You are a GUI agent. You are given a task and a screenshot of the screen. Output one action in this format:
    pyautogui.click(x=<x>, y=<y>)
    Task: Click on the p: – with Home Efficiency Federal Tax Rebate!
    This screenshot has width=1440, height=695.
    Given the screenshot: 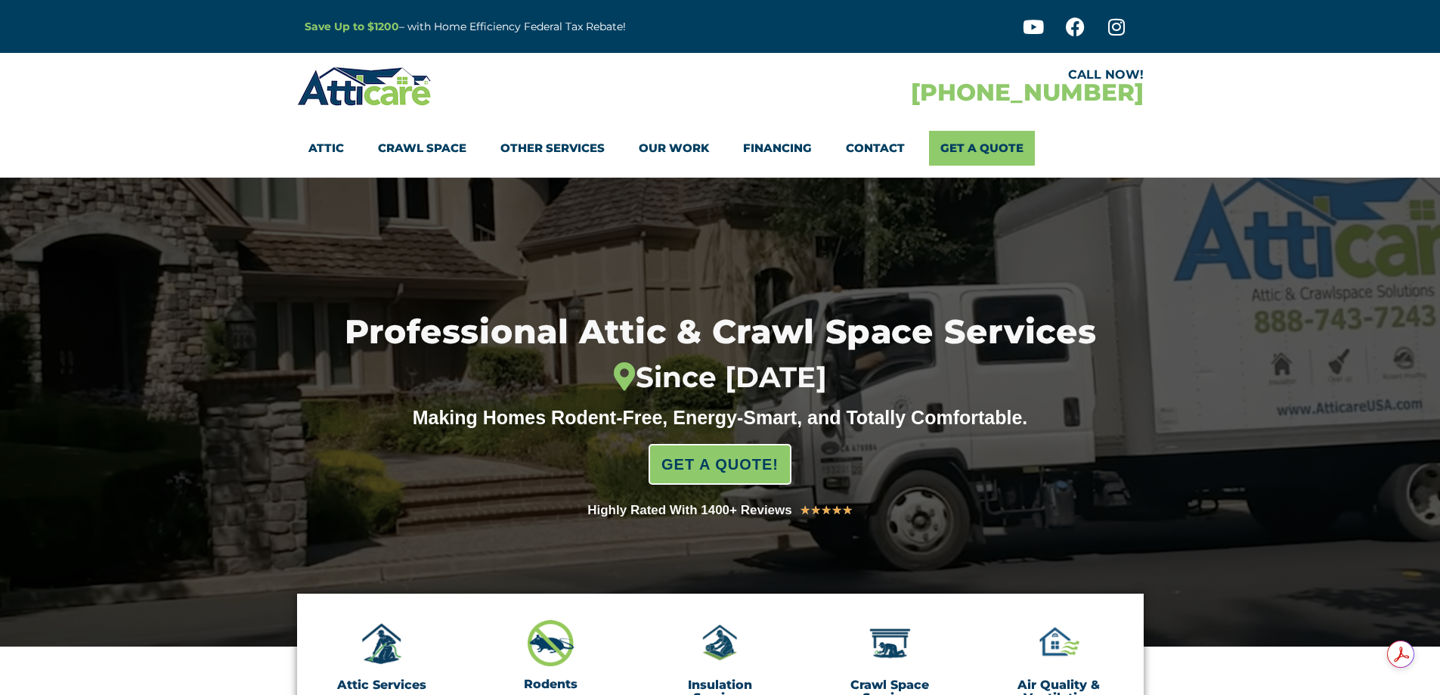 What is the action you would take?
    pyautogui.click(x=550, y=26)
    